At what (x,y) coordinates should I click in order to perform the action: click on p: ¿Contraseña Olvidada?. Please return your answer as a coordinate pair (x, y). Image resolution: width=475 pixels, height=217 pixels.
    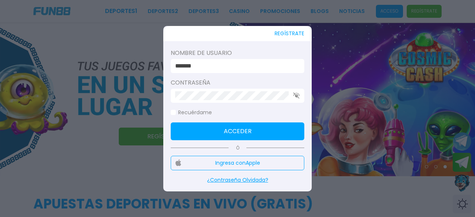
    Looking at the image, I should click on (237, 180).